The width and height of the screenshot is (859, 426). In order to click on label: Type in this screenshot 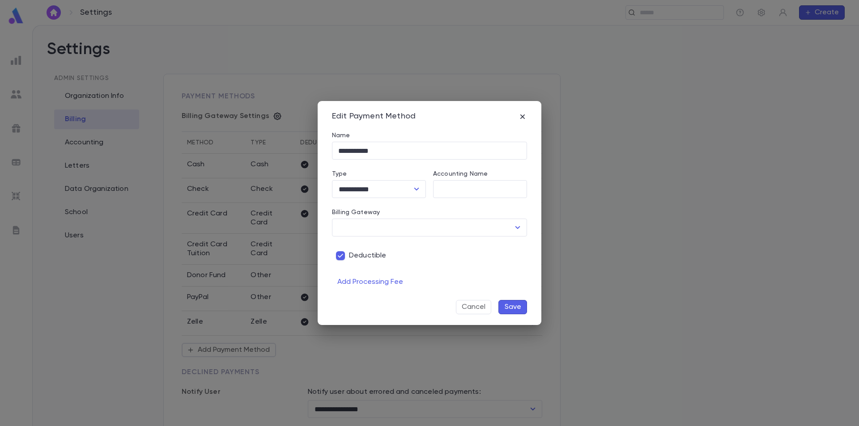, I will do `click(340, 174)`.